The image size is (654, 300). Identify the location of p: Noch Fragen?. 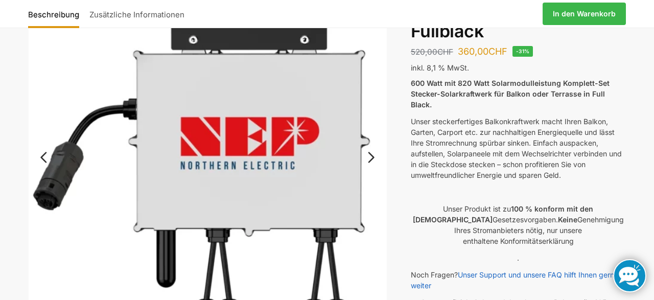
(518, 280).